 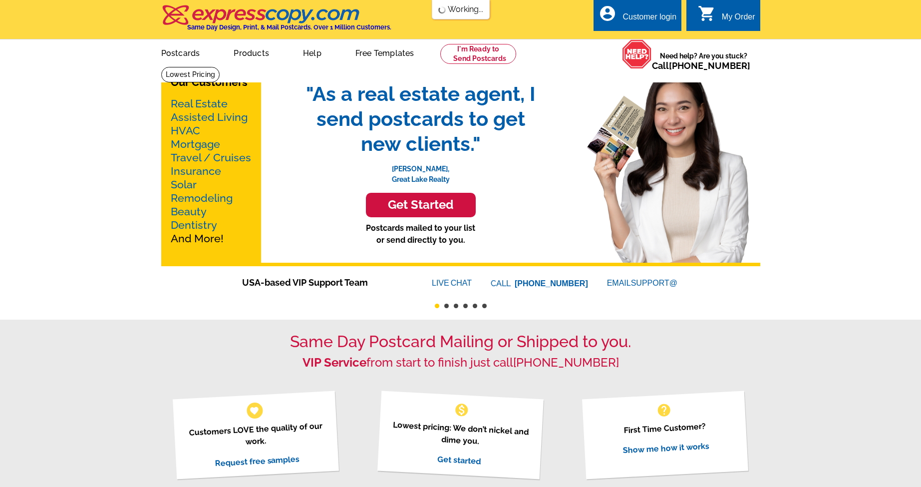 I want to click on a: Products, so click(x=251, y=52).